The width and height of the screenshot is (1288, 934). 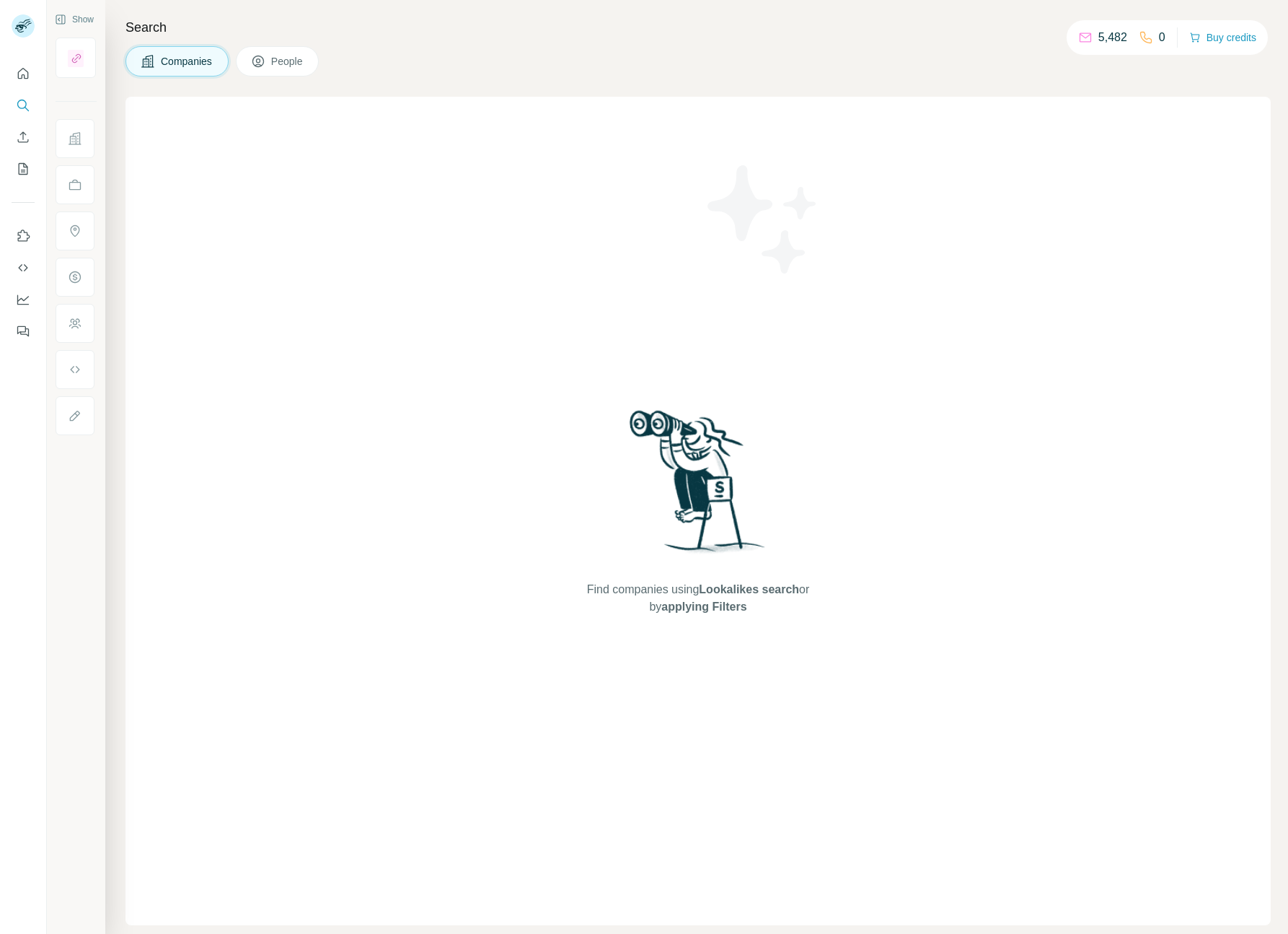 I want to click on button: Quick start, so click(x=23, y=74).